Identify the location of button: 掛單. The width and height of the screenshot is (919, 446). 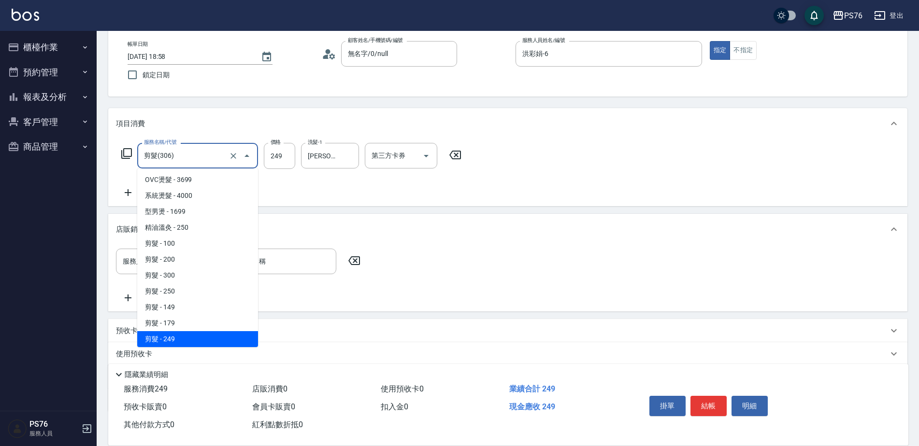
(667, 406).